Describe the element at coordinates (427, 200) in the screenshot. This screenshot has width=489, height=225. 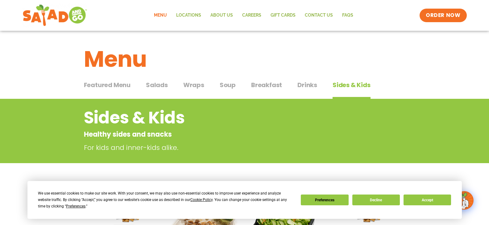
I see `button: Accept` at that location.